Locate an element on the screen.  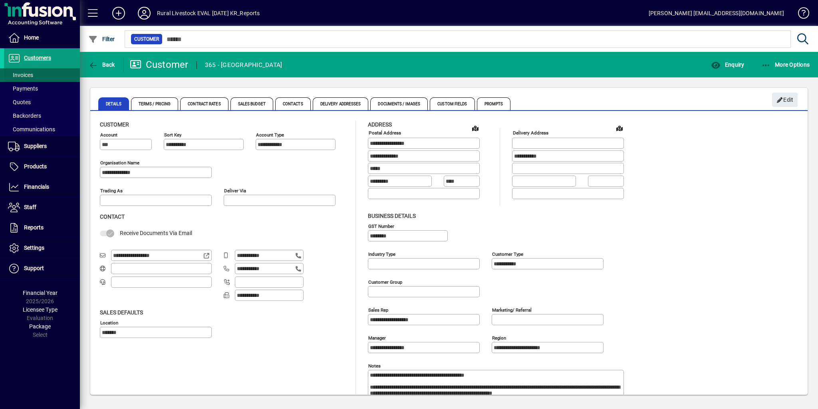
span: More Options is located at coordinates (785, 65).